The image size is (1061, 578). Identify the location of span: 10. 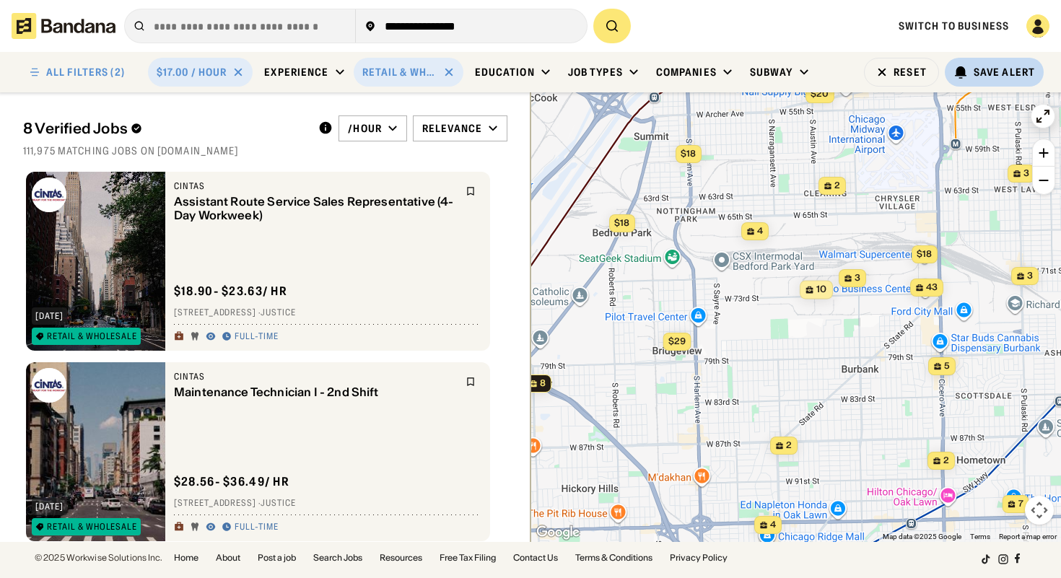
(821, 289).